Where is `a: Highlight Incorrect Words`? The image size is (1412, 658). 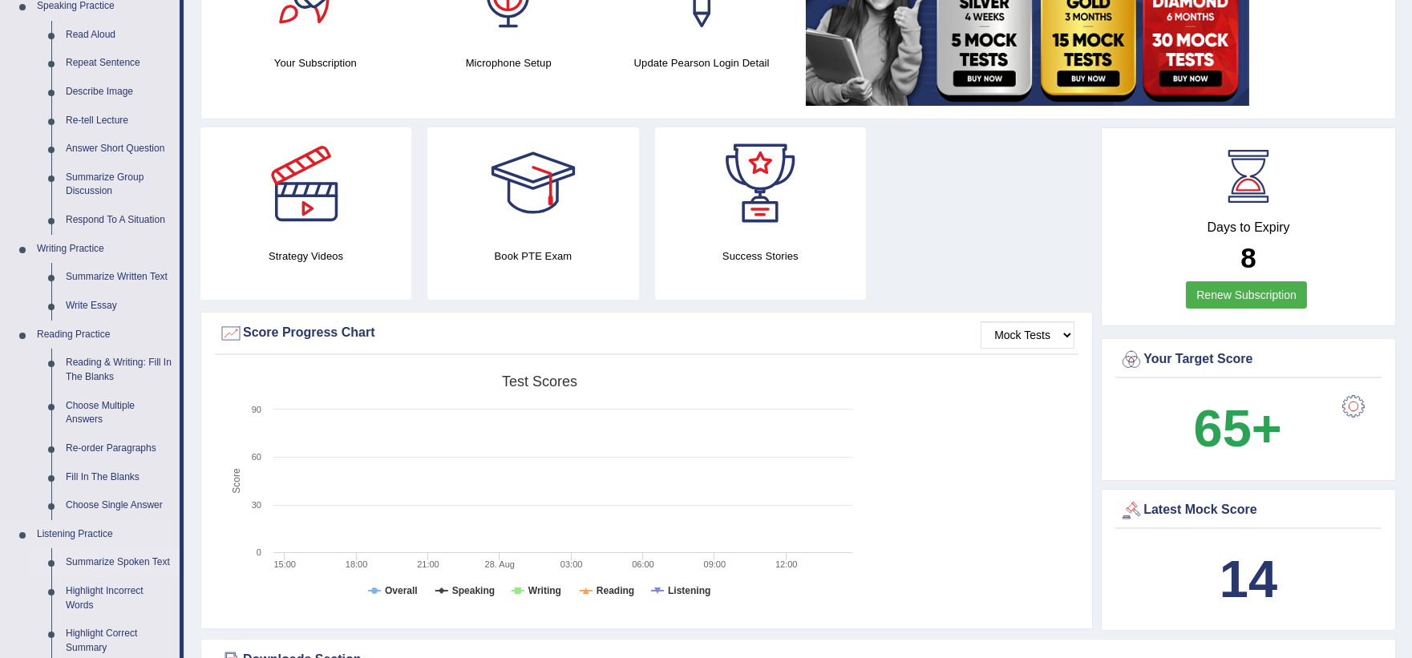 a: Highlight Incorrect Words is located at coordinates (119, 598).